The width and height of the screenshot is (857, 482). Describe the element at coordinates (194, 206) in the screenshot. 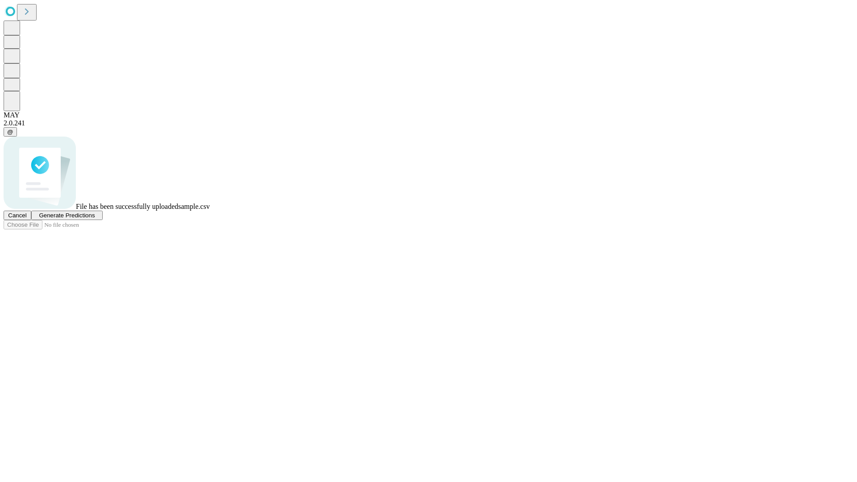

I see `span: sample.csv` at that location.